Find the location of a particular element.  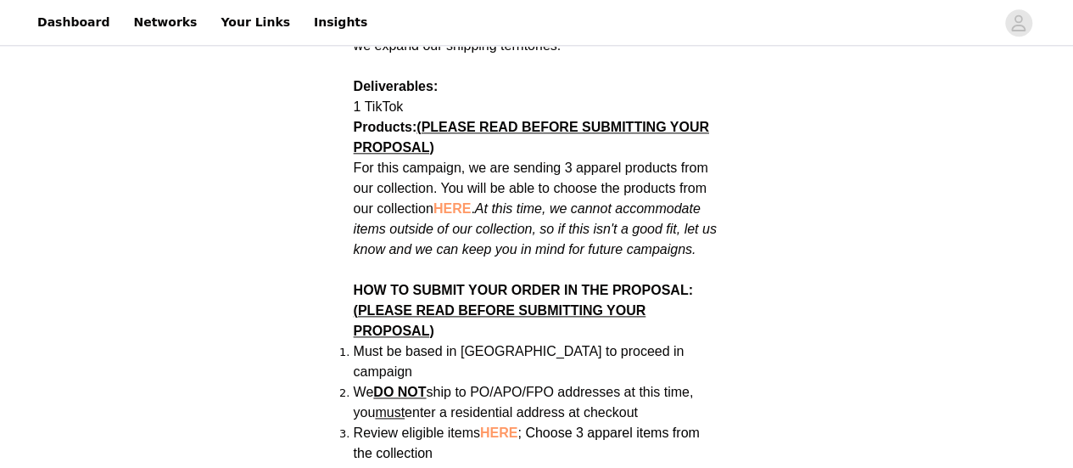

span: must is located at coordinates (389, 412).